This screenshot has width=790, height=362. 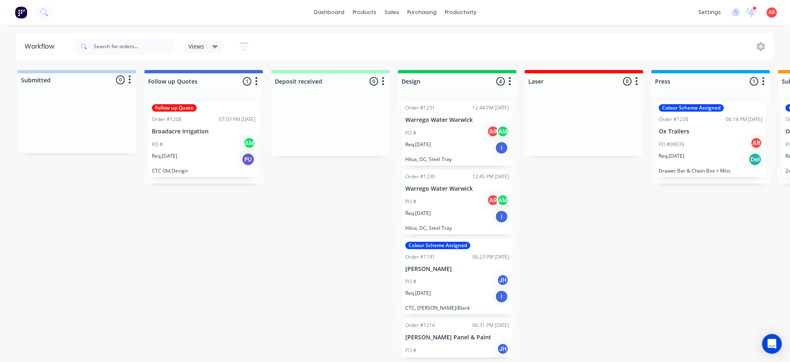 I want to click on div: purchasing, so click(x=422, y=12).